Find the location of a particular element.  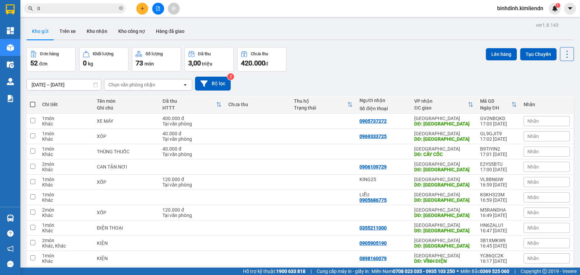

span: 420.000 is located at coordinates (253, 63).